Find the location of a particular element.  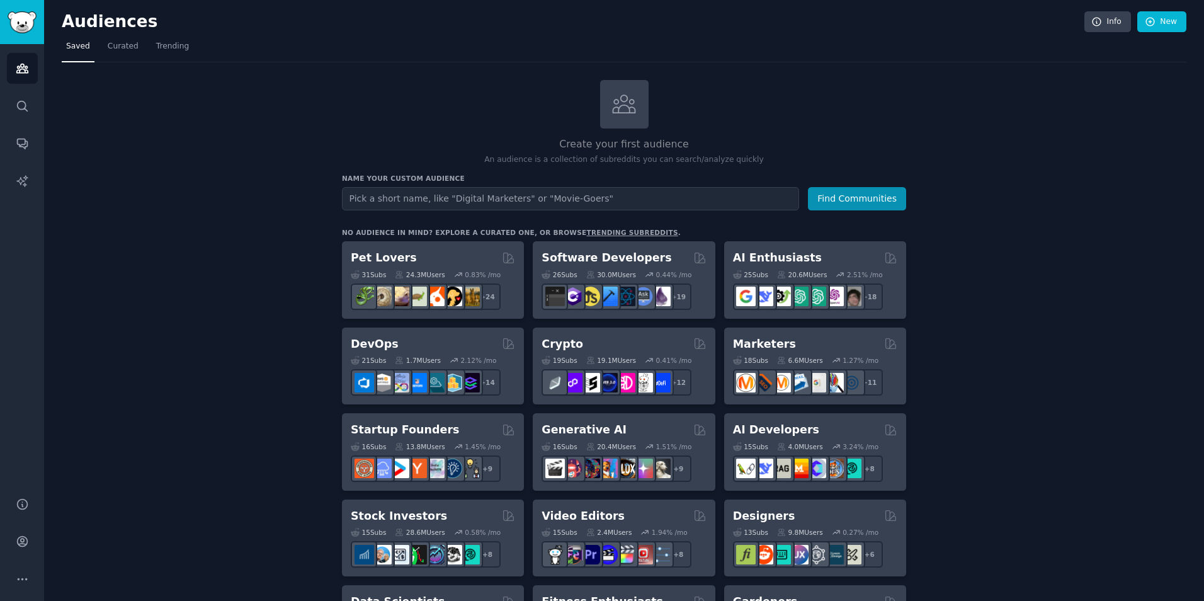

h2: Generative AI is located at coordinates (584, 429).